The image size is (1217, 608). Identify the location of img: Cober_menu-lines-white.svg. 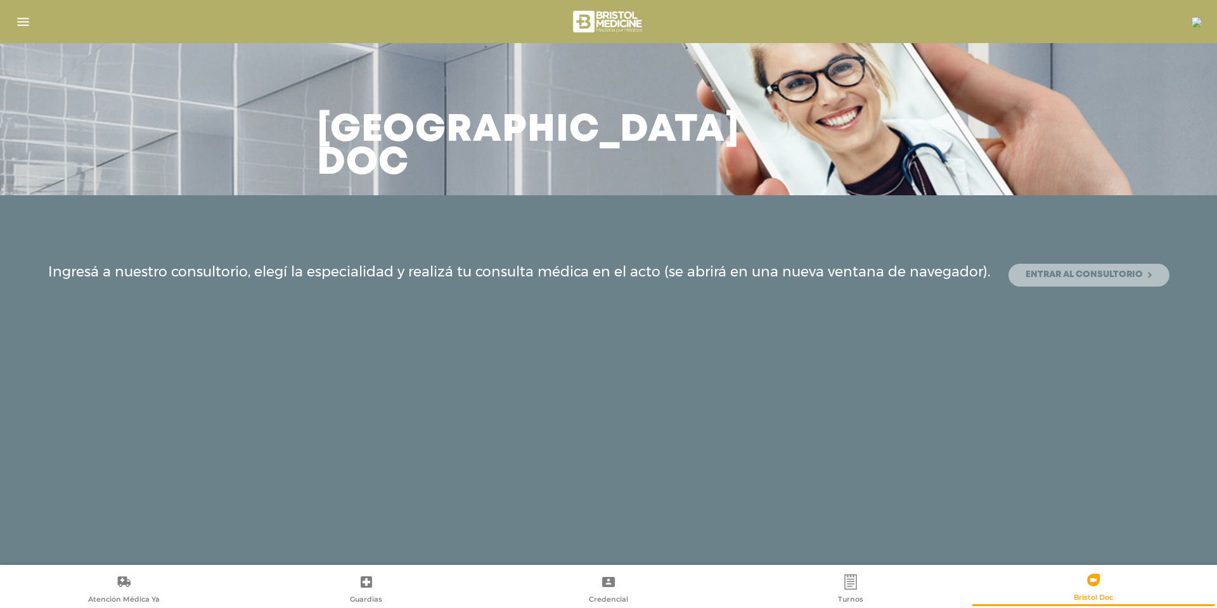
(23, 22).